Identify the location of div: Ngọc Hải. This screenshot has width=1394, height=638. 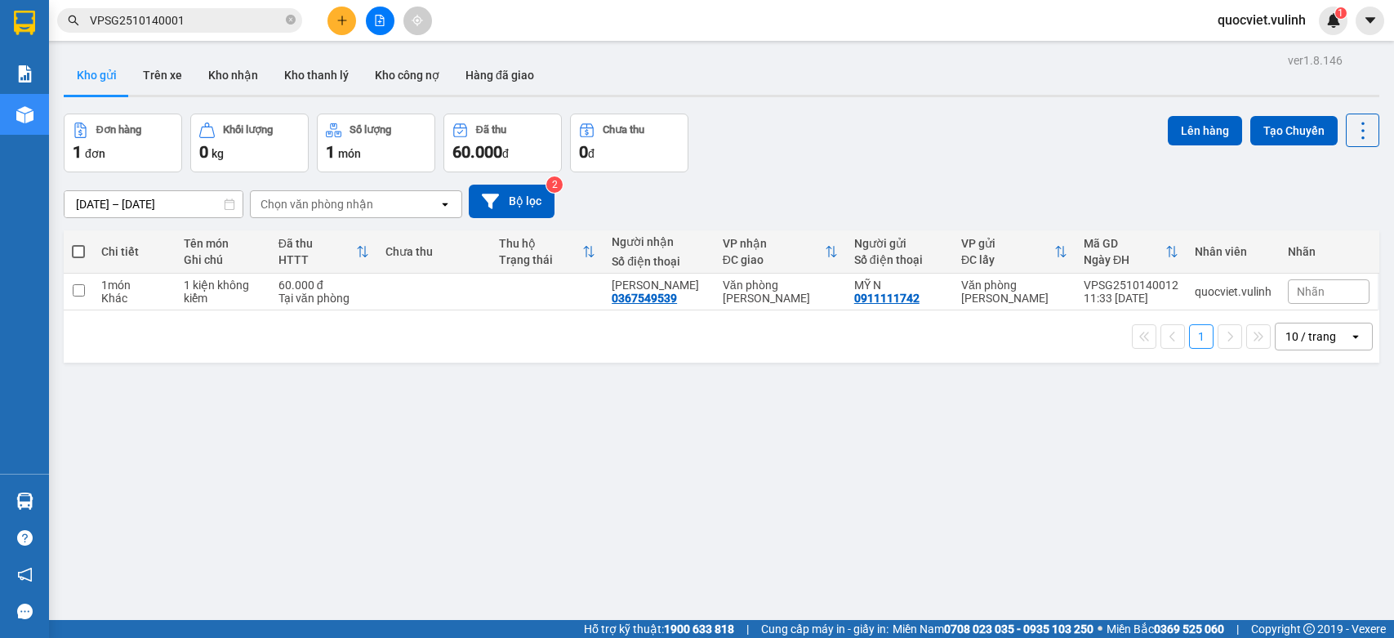
(659, 285).